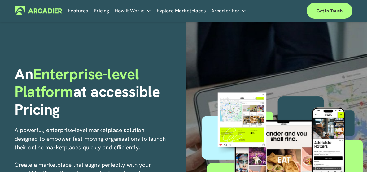 This screenshot has height=172, width=367. What do you see at coordinates (329, 11) in the screenshot?
I see `a: Get in touch` at bounding box center [329, 11].